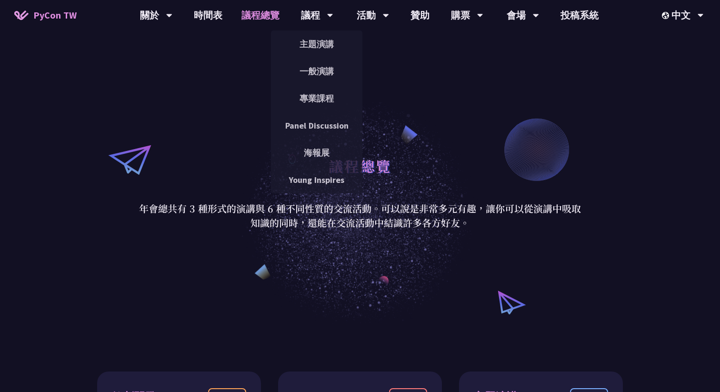  I want to click on a: Panel Discussion, so click(317, 125).